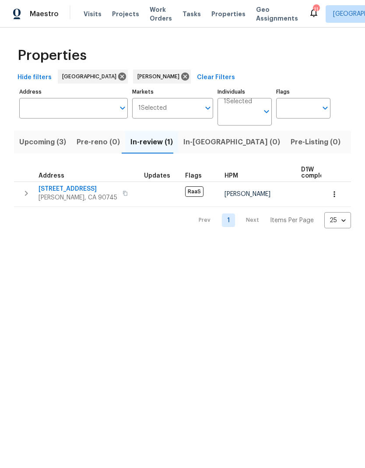  Describe the element at coordinates (35, 77) in the screenshot. I see `span: Hide filters` at that location.